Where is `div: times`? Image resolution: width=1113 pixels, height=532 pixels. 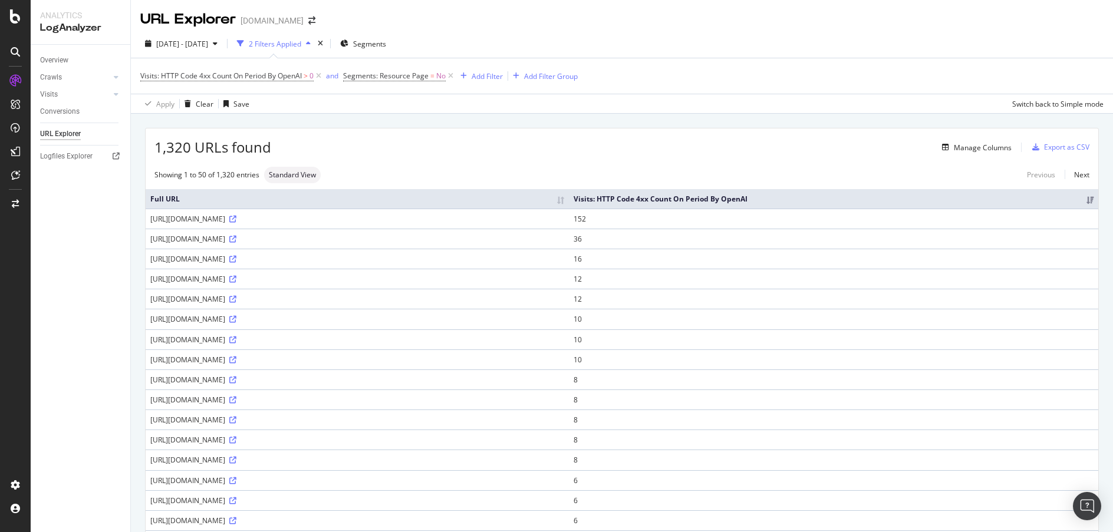
div: times is located at coordinates (320, 44).